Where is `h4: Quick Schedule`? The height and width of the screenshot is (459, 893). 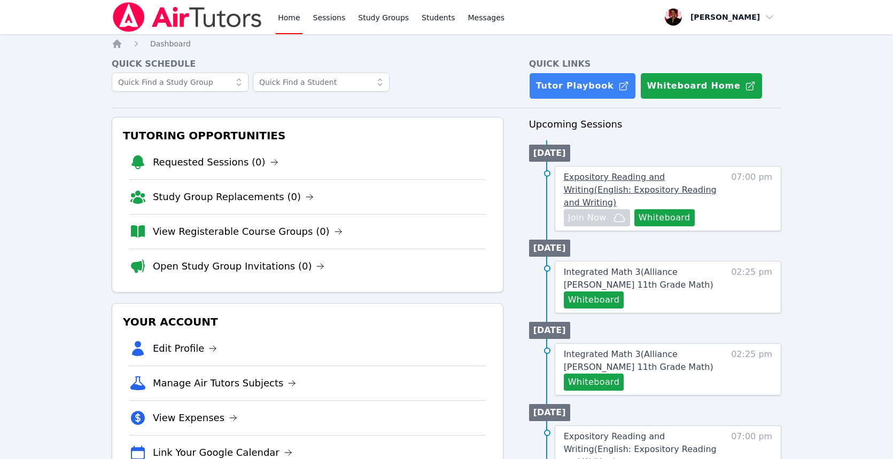 h4: Quick Schedule is located at coordinates (307, 64).